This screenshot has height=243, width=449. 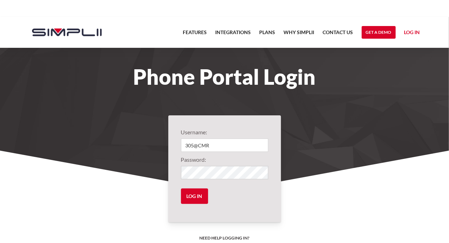 What do you see at coordinates (378, 32) in the screenshot?
I see `a: Get a Demo` at bounding box center [378, 32].